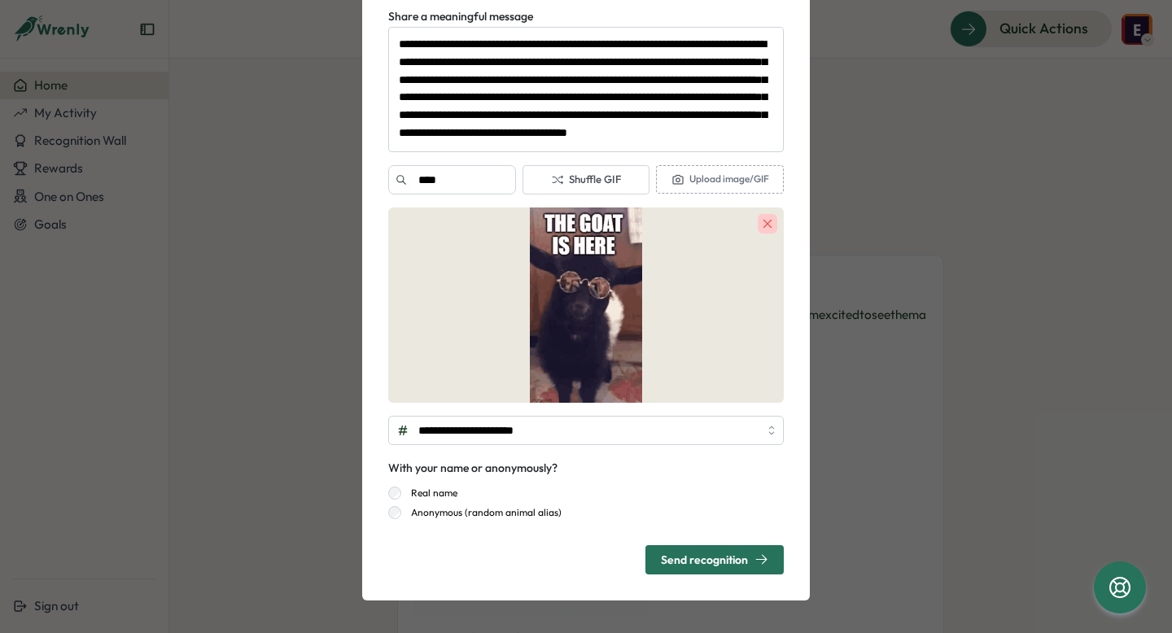 This screenshot has width=1172, height=633. Describe the element at coordinates (586, 180) in the screenshot. I see `span: Shuffle GIF` at that location.